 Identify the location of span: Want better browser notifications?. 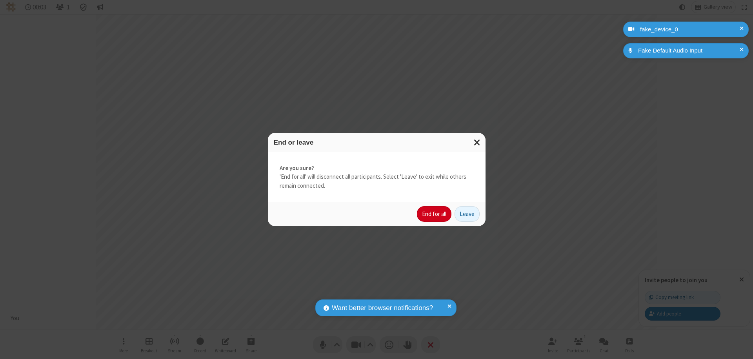
(382, 308).